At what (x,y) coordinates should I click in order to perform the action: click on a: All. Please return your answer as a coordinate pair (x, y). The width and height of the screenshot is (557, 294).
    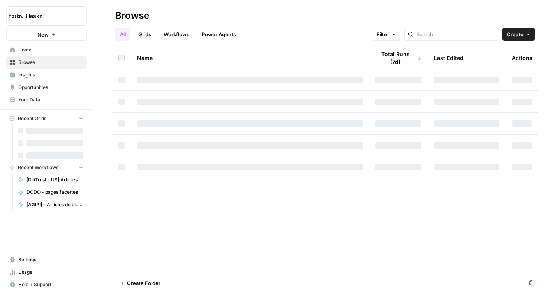
    Looking at the image, I should click on (123, 34).